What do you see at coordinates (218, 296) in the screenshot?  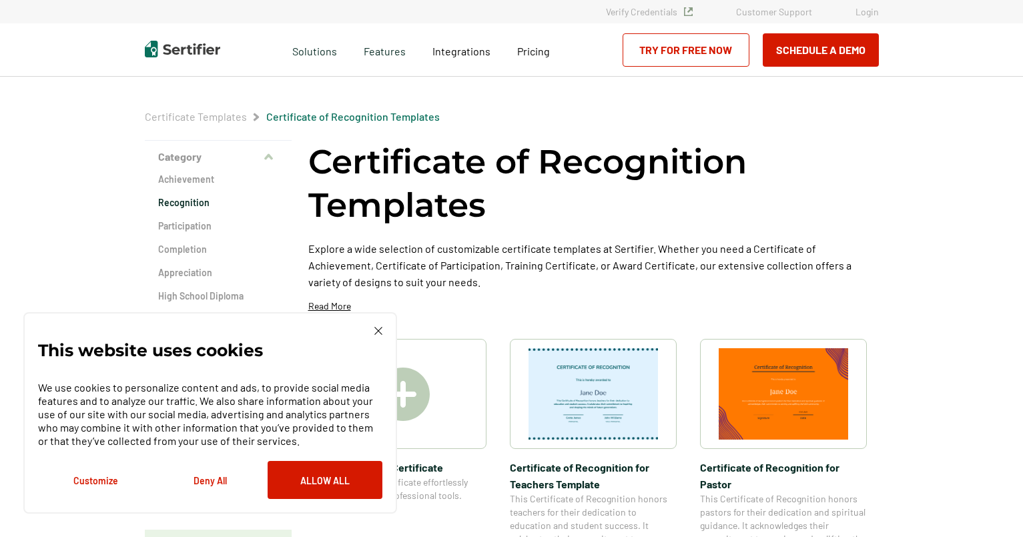 I see `h2: High School Diploma` at bounding box center [218, 296].